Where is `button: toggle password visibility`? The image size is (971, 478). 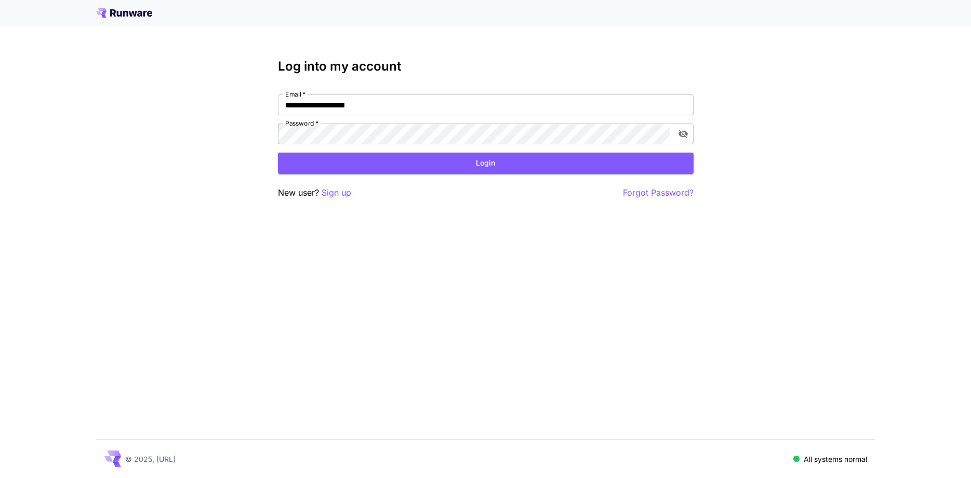
button: toggle password visibility is located at coordinates (683, 134).